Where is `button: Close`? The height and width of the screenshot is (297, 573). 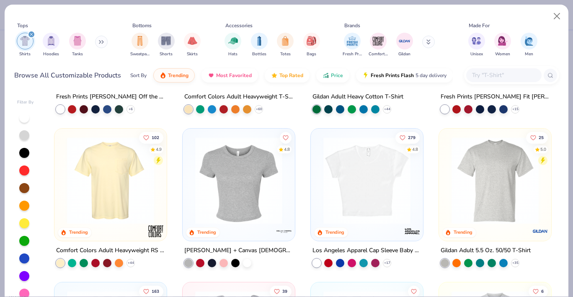 button: Close is located at coordinates (557, 16).